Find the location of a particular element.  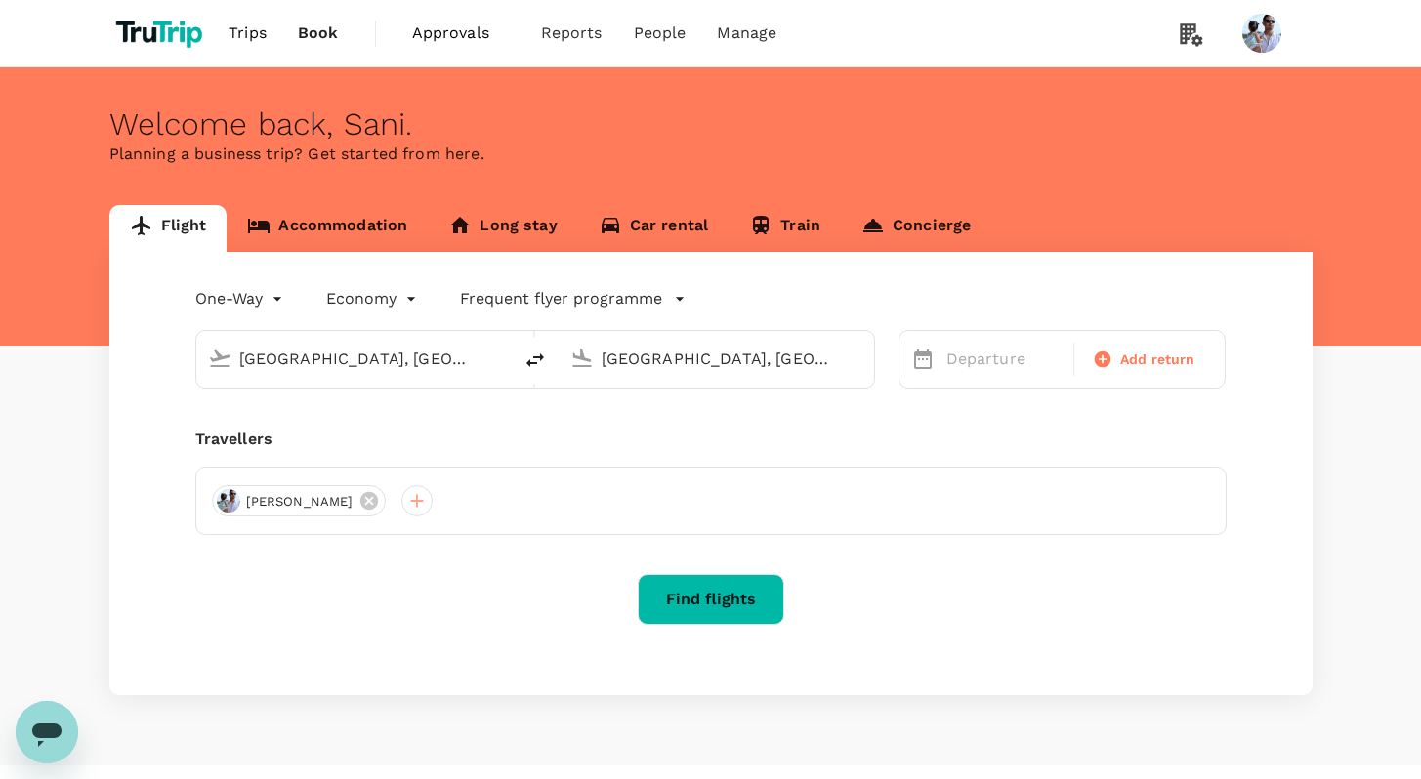

span: Reports is located at coordinates (571, 33).